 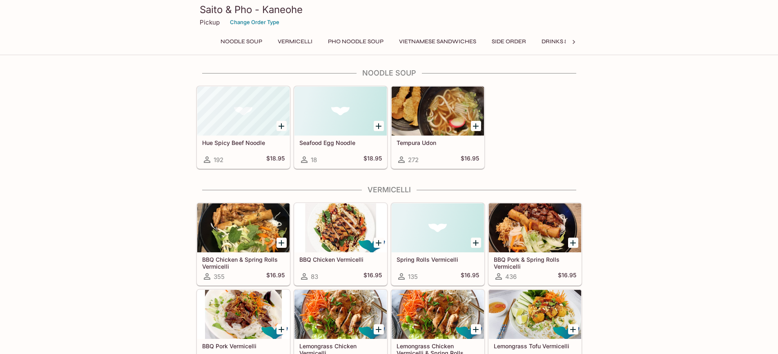 I want to click on h5: BBQ Pork & Spring Rolls Vermicelli, so click(x=535, y=263).